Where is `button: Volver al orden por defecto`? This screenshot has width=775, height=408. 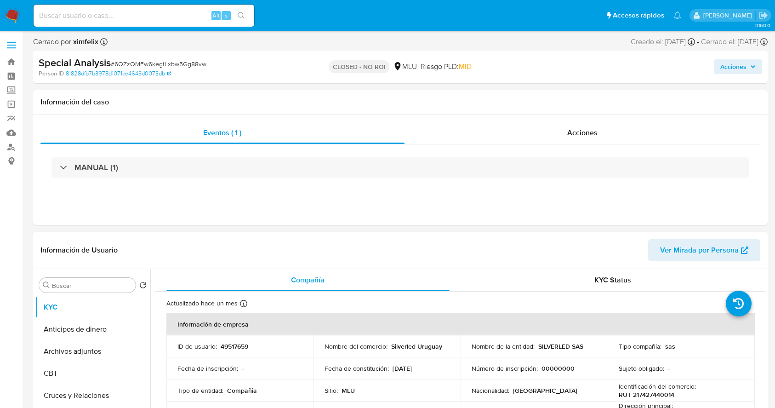 button: Volver al orden por defecto is located at coordinates (143, 287).